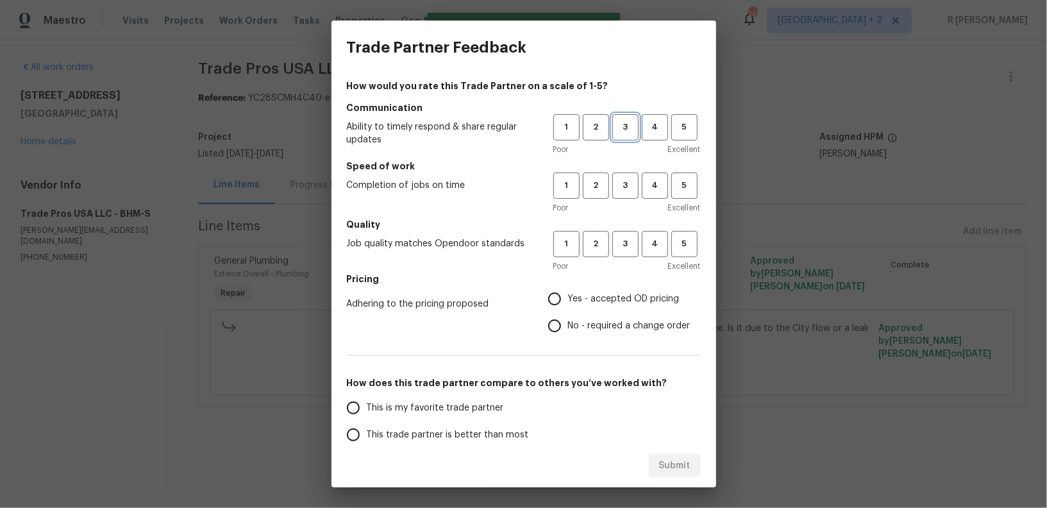  I want to click on span: No - required a change order, so click(629, 326).